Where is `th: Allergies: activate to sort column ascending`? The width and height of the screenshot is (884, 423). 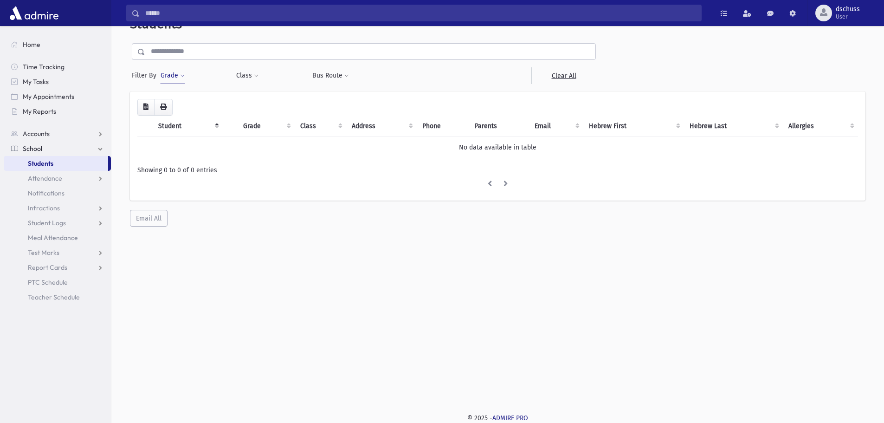 th: Allergies: activate to sort column ascending is located at coordinates (821, 126).